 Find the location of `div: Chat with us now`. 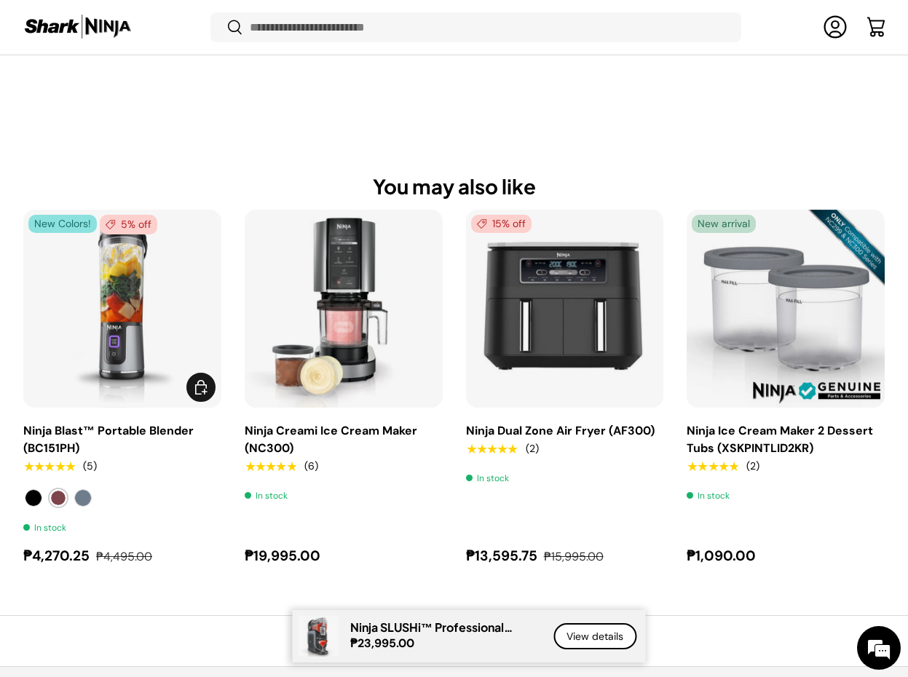

div: Chat with us now is located at coordinates (160, 91).